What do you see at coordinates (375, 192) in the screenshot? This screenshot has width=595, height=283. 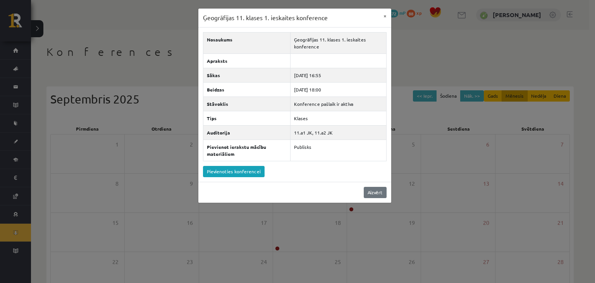 I see `a: Aizvērt` at bounding box center [375, 192].